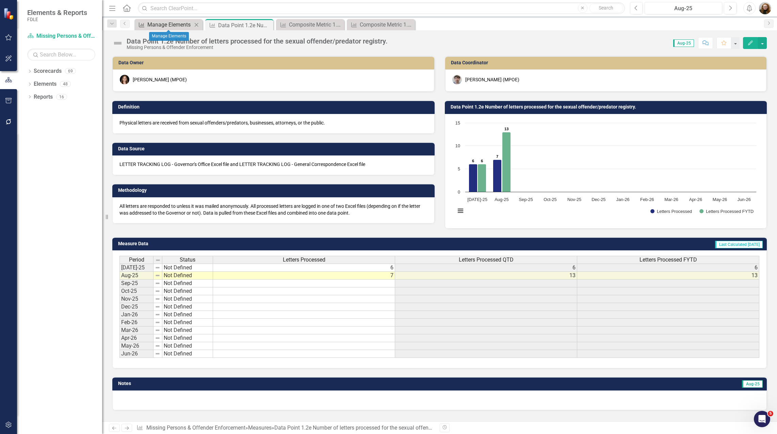 This screenshot has width=777, height=434. What do you see at coordinates (457, 80) in the screenshot?
I see `img: Grace Walker` at bounding box center [457, 80].